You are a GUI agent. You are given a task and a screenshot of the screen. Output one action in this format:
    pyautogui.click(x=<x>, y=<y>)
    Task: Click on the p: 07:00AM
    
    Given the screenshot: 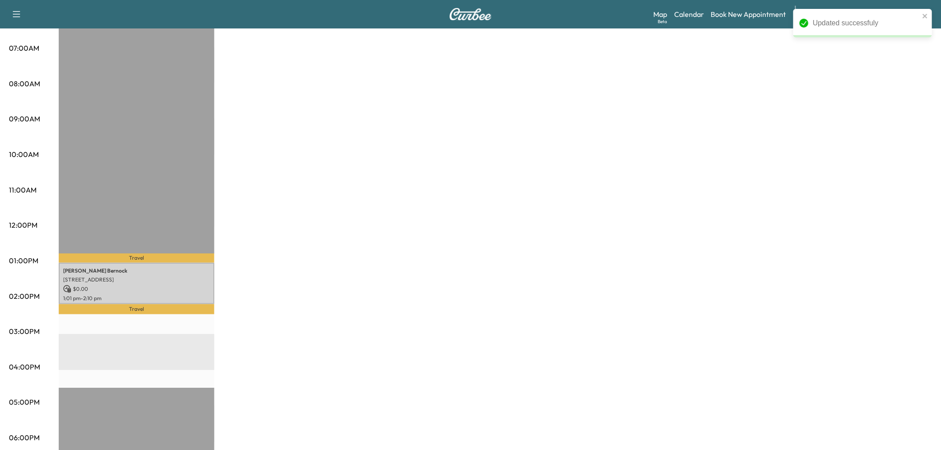 What is the action you would take?
    pyautogui.click(x=24, y=48)
    